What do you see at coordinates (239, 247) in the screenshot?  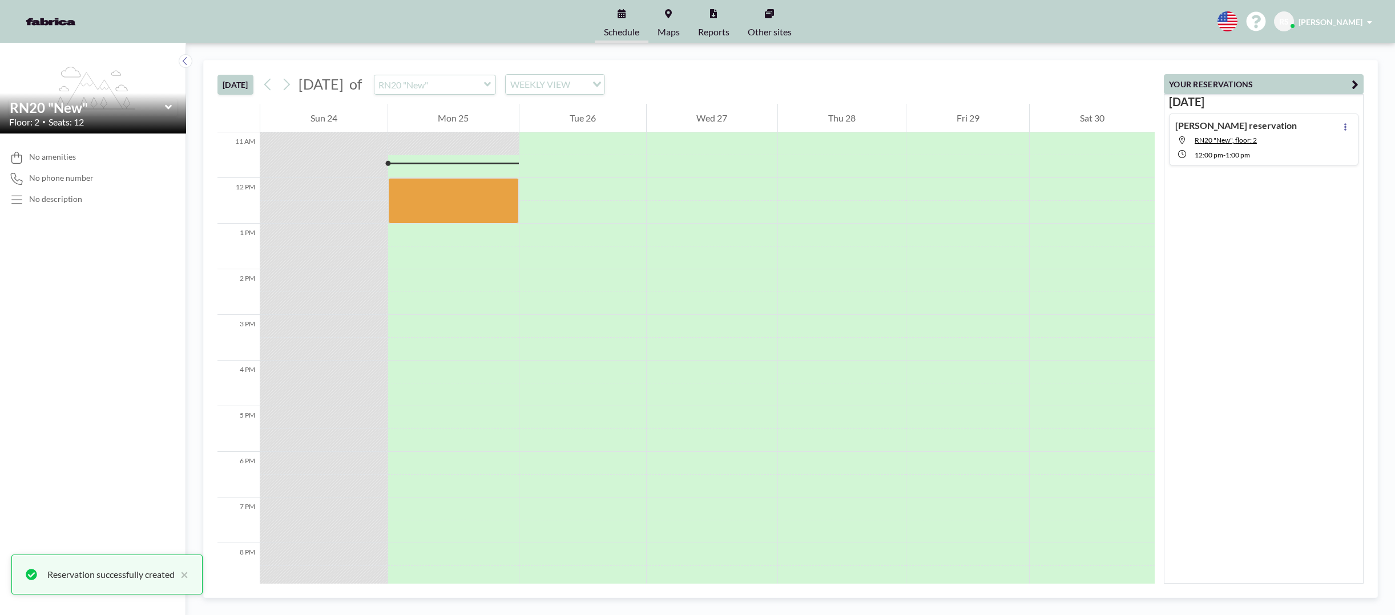 I see `div: 1 PM` at bounding box center [239, 247].